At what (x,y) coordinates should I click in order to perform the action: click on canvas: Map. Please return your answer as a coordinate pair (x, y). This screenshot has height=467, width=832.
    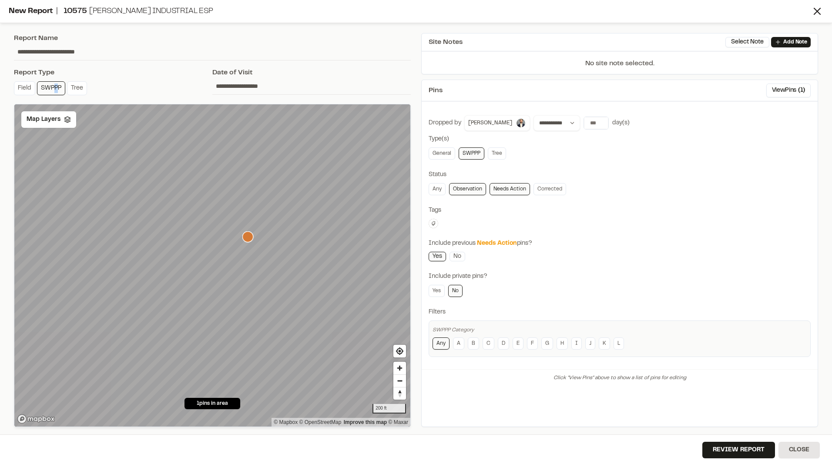
    Looking at the image, I should click on (212, 265).